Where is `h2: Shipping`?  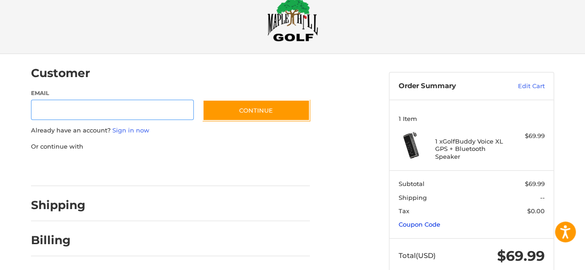 h2: Shipping is located at coordinates (58, 205).